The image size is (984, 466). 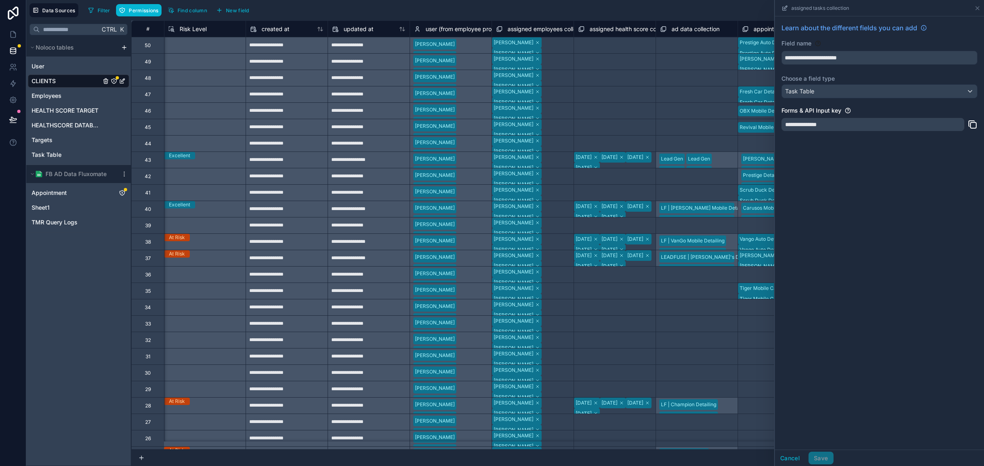 What do you see at coordinates (148, 324) in the screenshot?
I see `div: 33` at bounding box center [148, 324].